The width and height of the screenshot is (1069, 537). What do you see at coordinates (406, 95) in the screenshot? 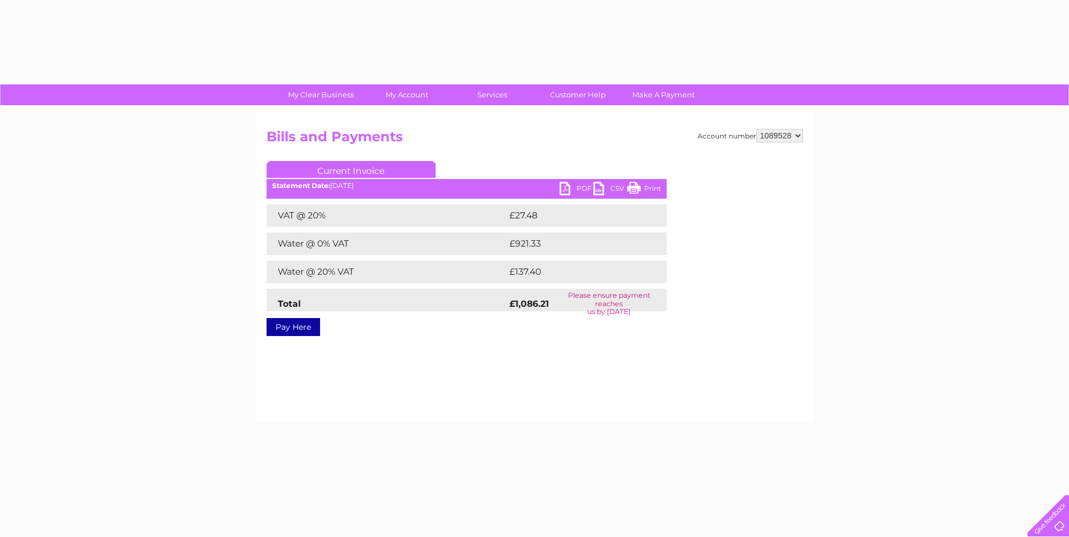
I see `a: My Account` at bounding box center [406, 95].